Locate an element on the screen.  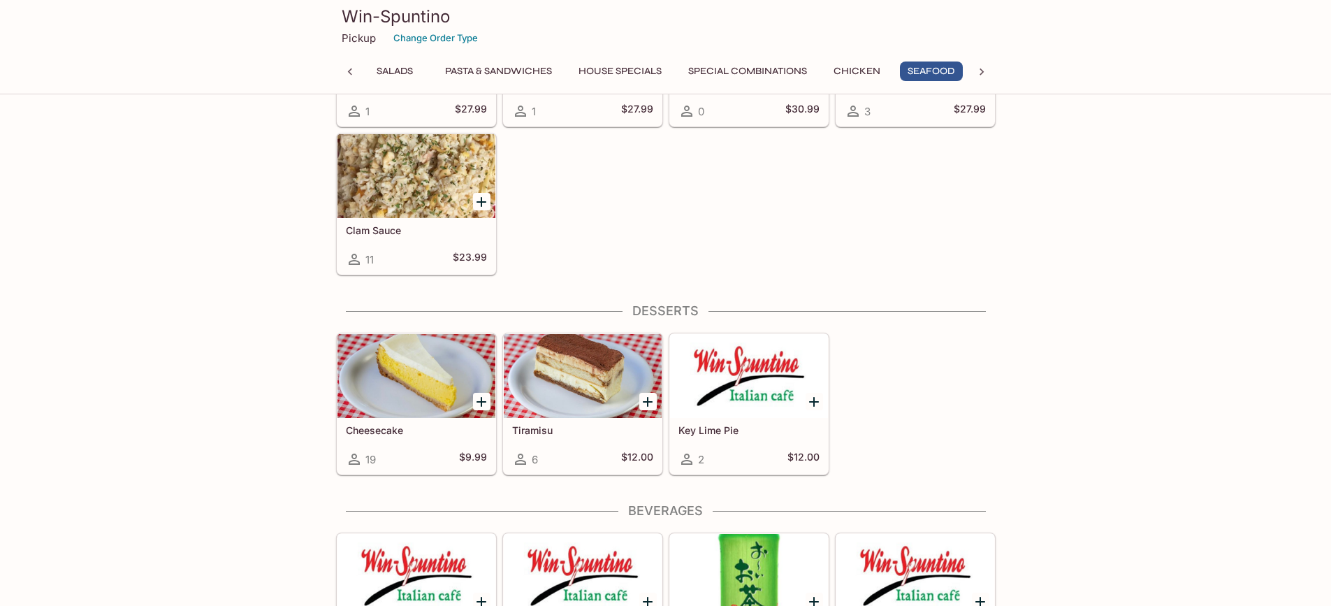
h5: Key Lime Pie is located at coordinates (749, 430).